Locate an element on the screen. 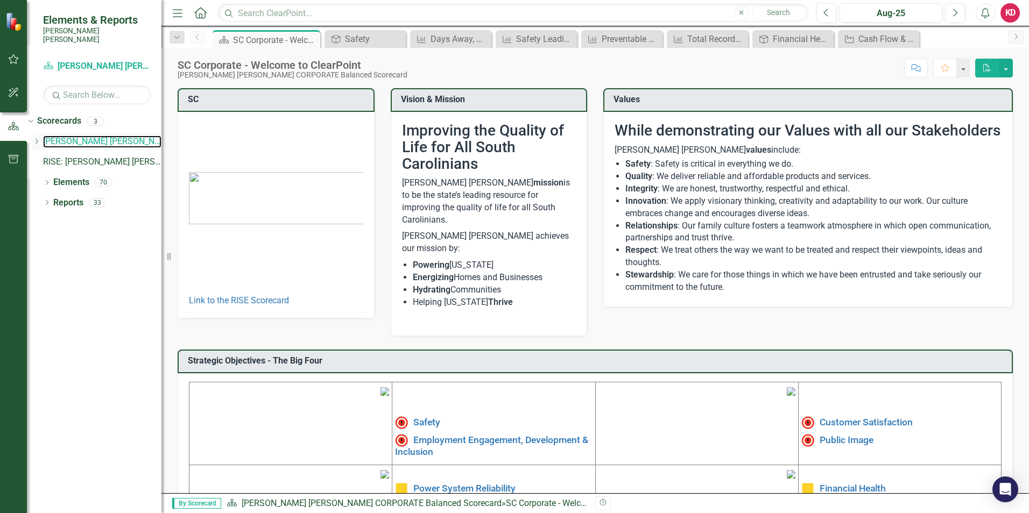 The width and height of the screenshot is (1029, 513). strong: mission is located at coordinates (548, 182).